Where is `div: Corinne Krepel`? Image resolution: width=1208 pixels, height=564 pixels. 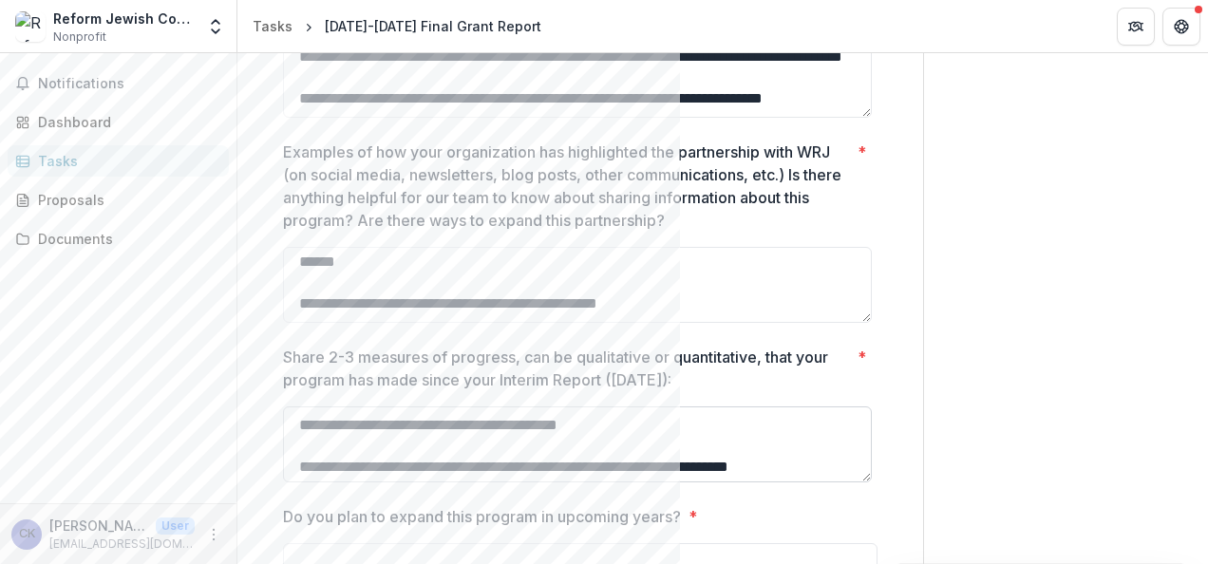 div: Corinne Krepel is located at coordinates (27, 534).